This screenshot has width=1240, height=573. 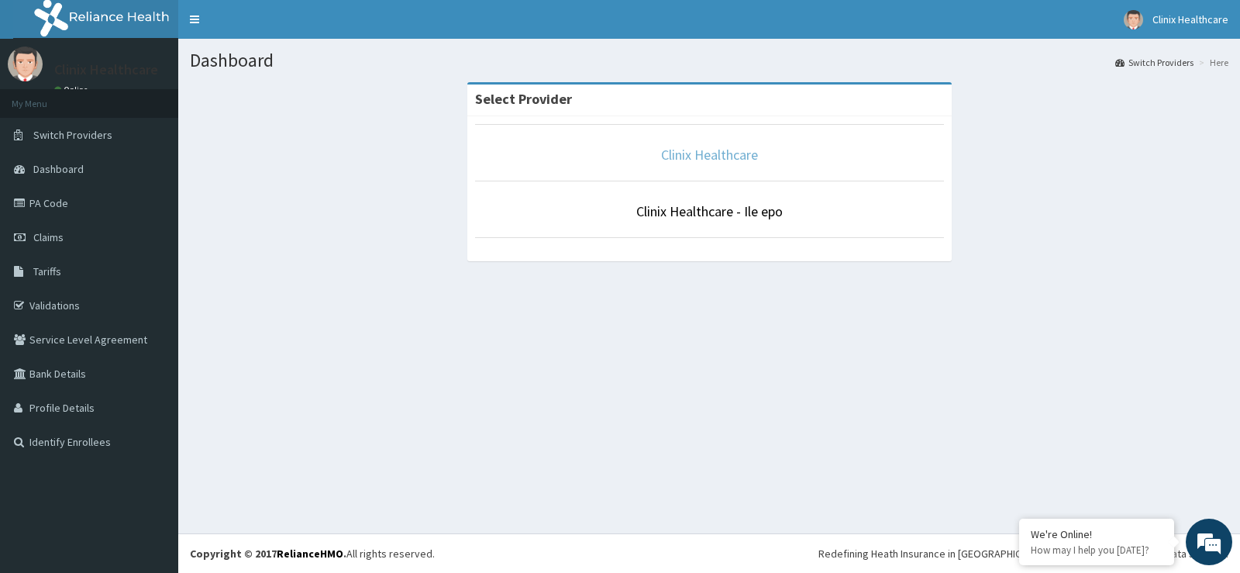 What do you see at coordinates (1211, 62) in the screenshot?
I see `li: Here` at bounding box center [1211, 62].